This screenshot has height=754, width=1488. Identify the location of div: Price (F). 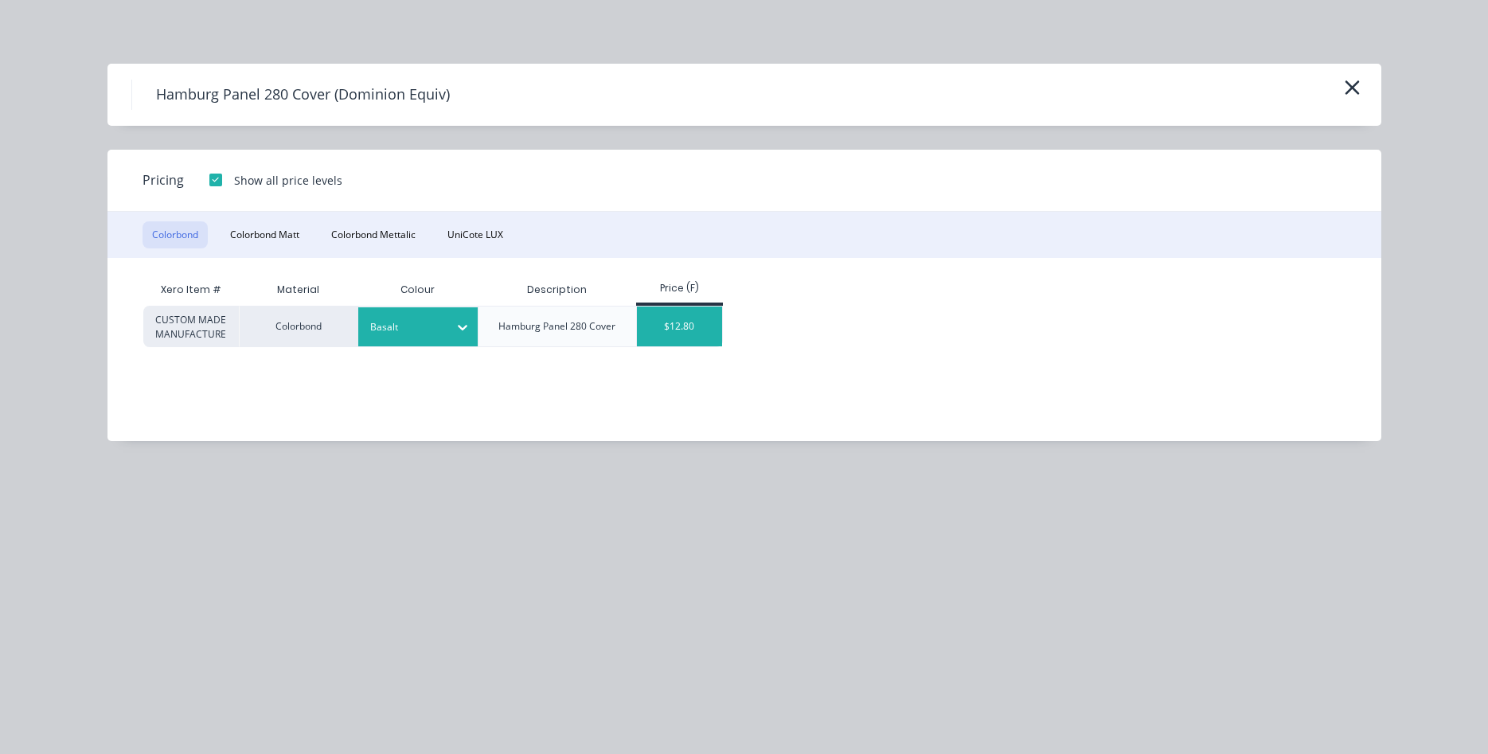
(679, 288).